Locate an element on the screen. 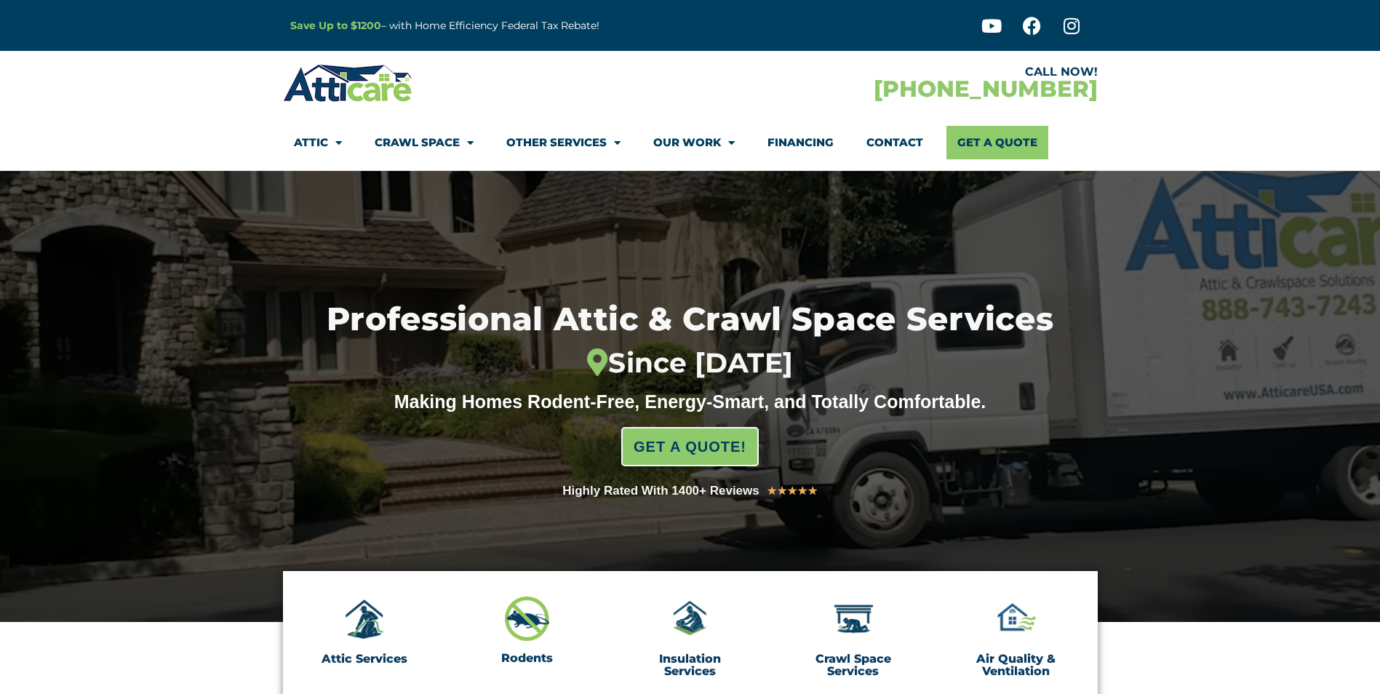 Image resolution: width=1380 pixels, height=694 pixels. a: Attic is located at coordinates (318, 143).